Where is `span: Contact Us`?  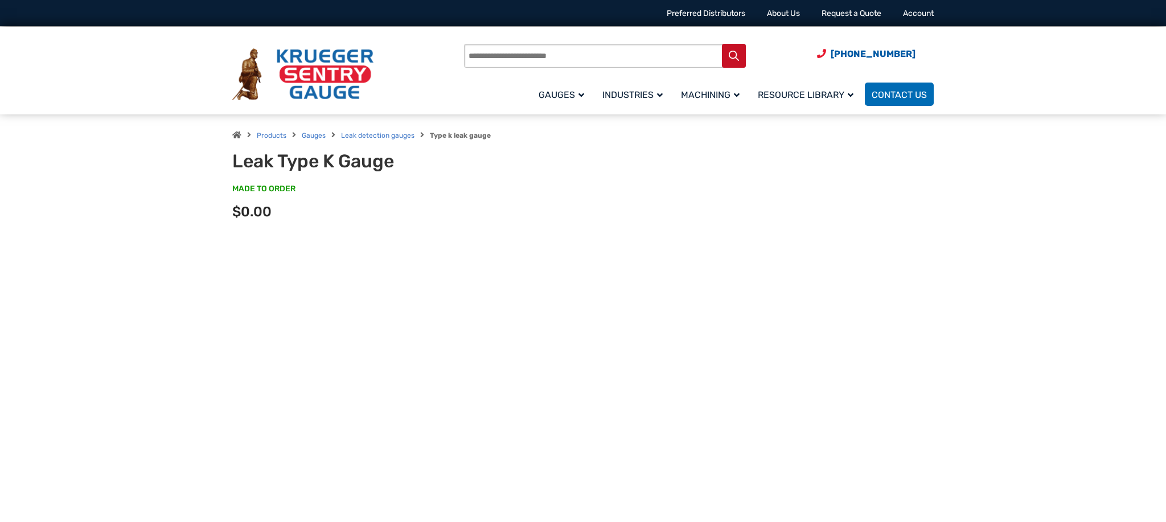
span: Contact Us is located at coordinates (899, 94).